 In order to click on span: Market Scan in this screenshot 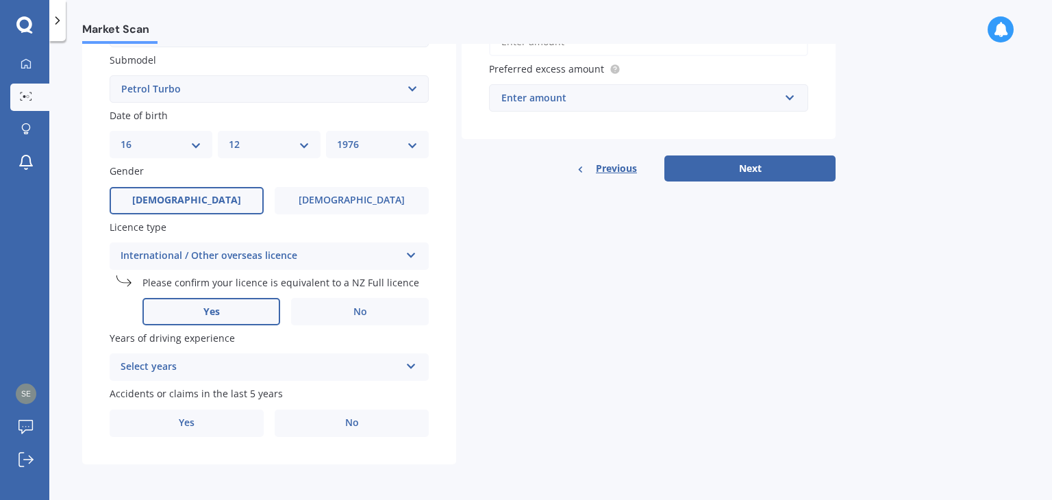, I will do `click(120, 31)`.